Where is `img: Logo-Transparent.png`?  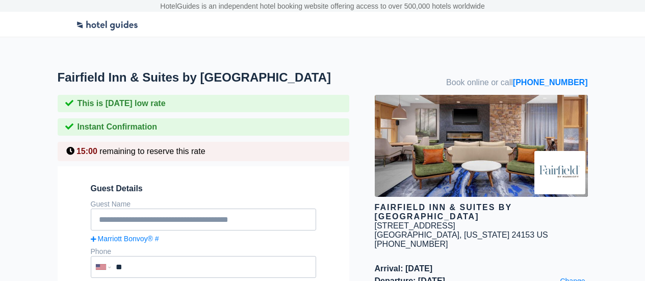
img: Logo-Transparent.png is located at coordinates (107, 23).